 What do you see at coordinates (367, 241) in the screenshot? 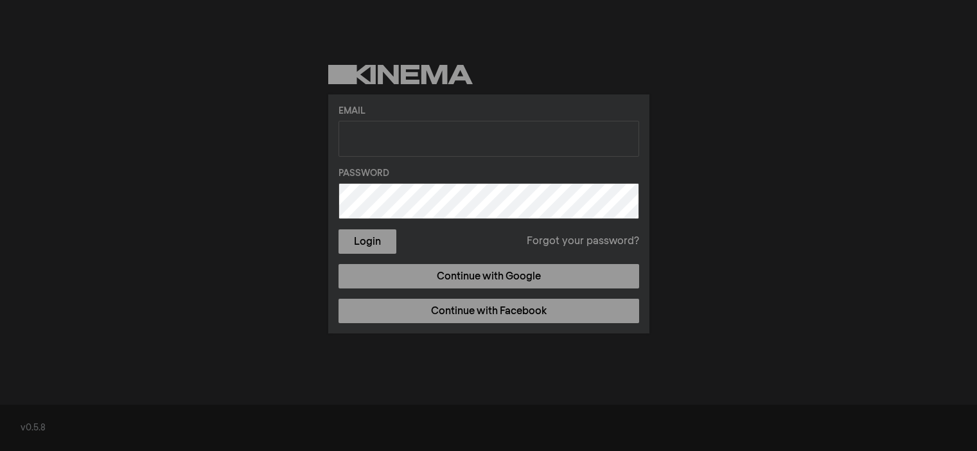
I see `button: Login` at bounding box center [367, 241].